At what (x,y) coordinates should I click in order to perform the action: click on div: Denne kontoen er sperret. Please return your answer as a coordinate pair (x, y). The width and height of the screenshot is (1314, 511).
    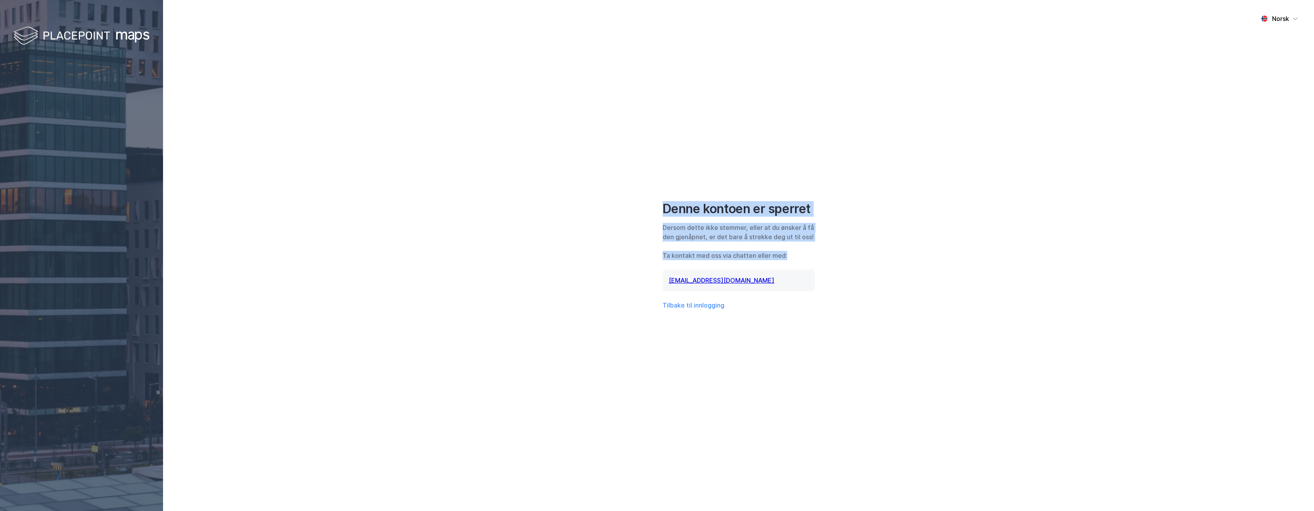
    Looking at the image, I should click on (739, 209).